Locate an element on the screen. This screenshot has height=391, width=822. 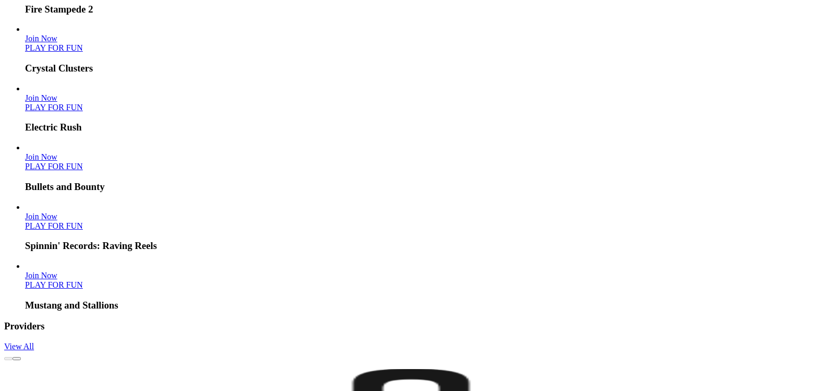
article: Mustang and Stallions is located at coordinates (421, 286).